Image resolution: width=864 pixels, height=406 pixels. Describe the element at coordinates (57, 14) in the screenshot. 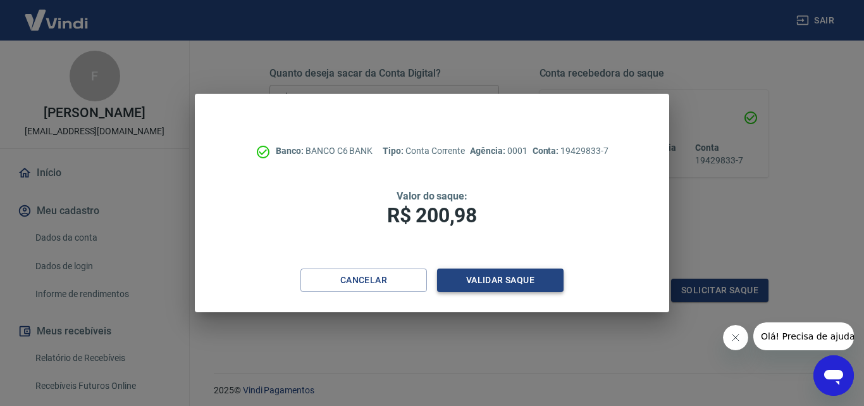

I see `span: Olá! Precisa de ajuda?` at that location.